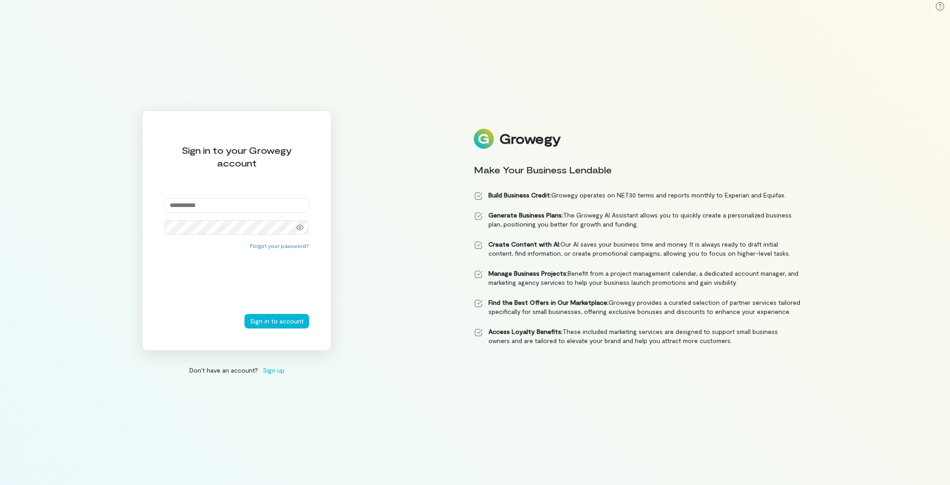  I want to click on li: These included marketing services are designed to support small business owners and are tailored ..., so click(637, 336).